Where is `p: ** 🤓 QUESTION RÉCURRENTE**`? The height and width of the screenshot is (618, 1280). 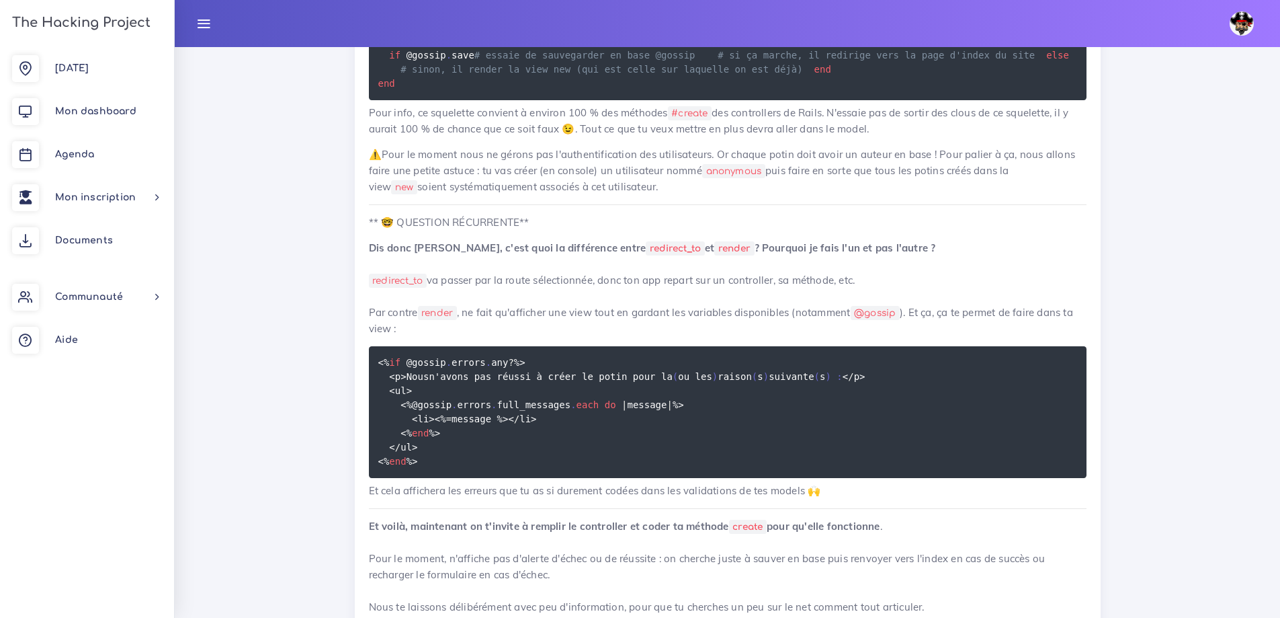
p: ** 🤓 QUESTION RÉCURRENTE** is located at coordinates (728, 222).